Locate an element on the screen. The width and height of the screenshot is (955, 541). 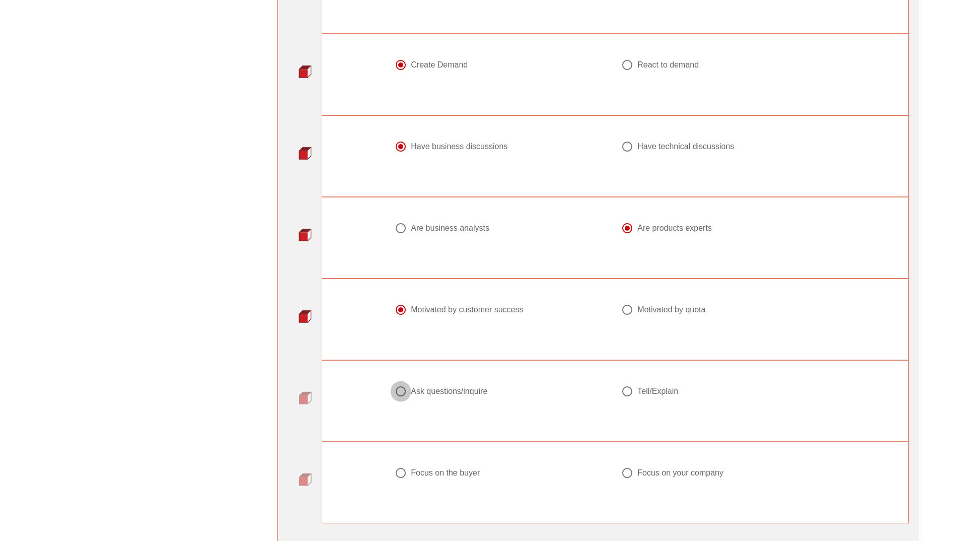
div: Motivated by quota is located at coordinates (671, 310).